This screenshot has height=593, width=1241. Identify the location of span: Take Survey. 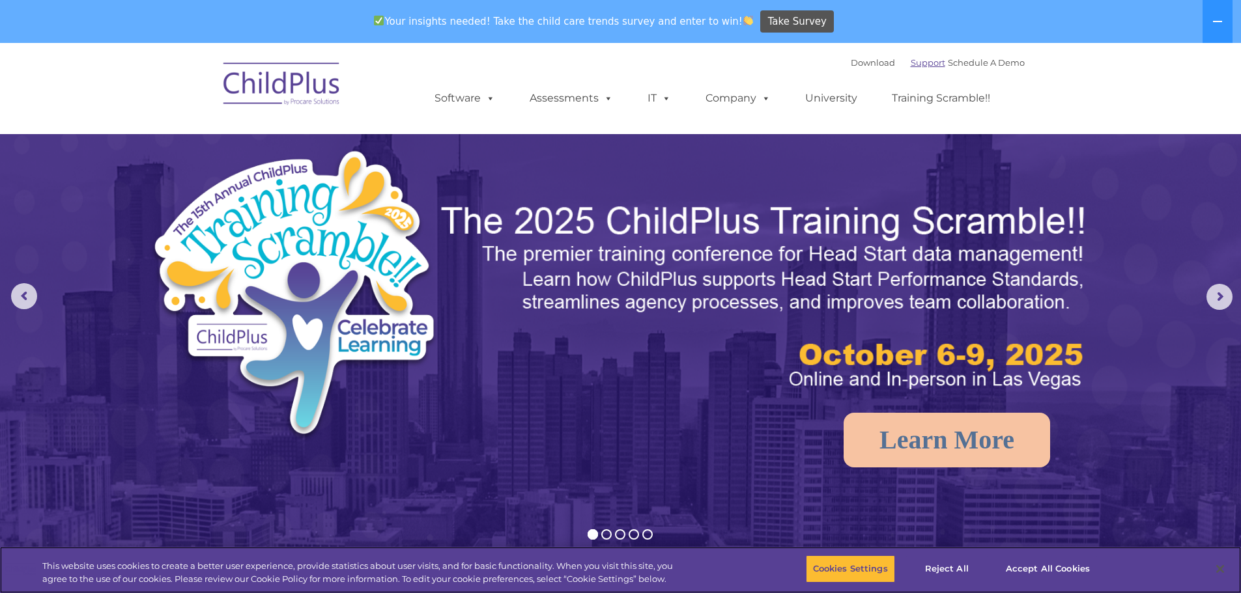
(797, 21).